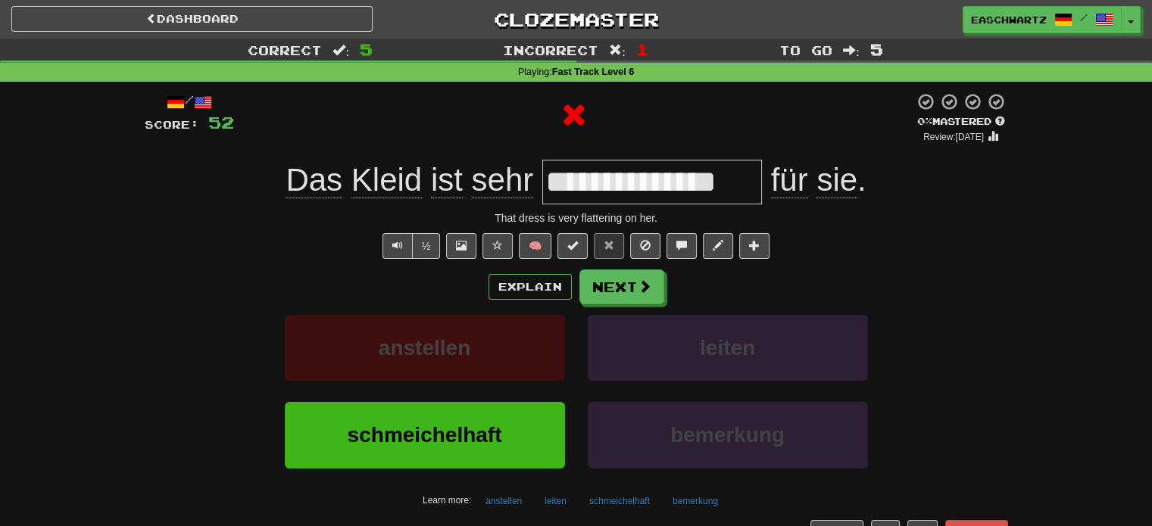 This screenshot has height=526, width=1152. I want to click on span: bemerkung, so click(727, 435).